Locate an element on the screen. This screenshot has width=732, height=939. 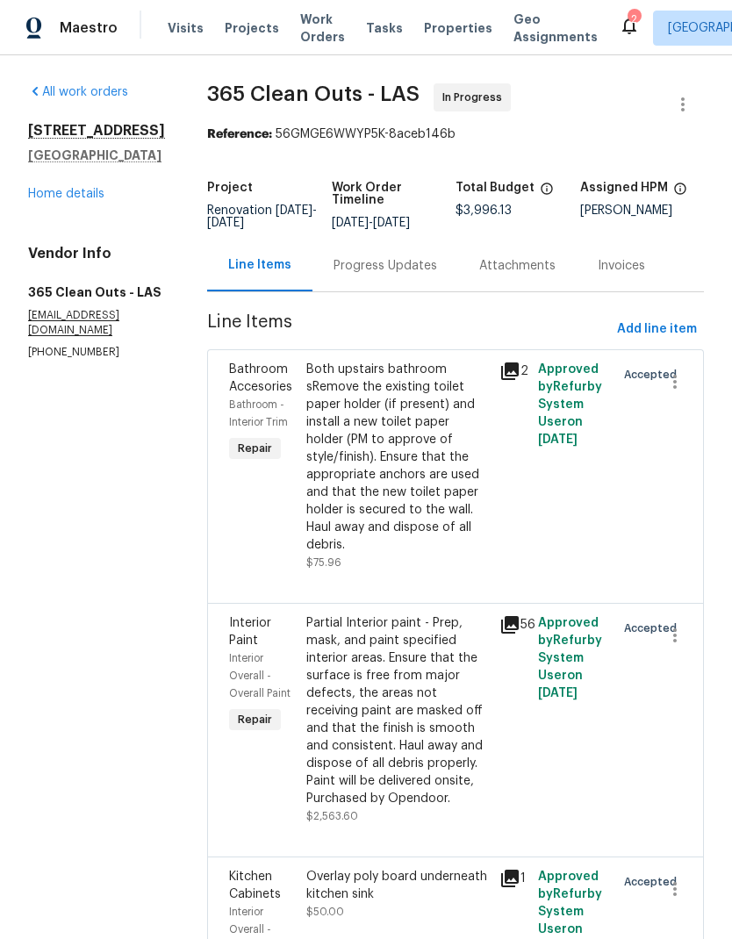
a: All work orders is located at coordinates (78, 92).